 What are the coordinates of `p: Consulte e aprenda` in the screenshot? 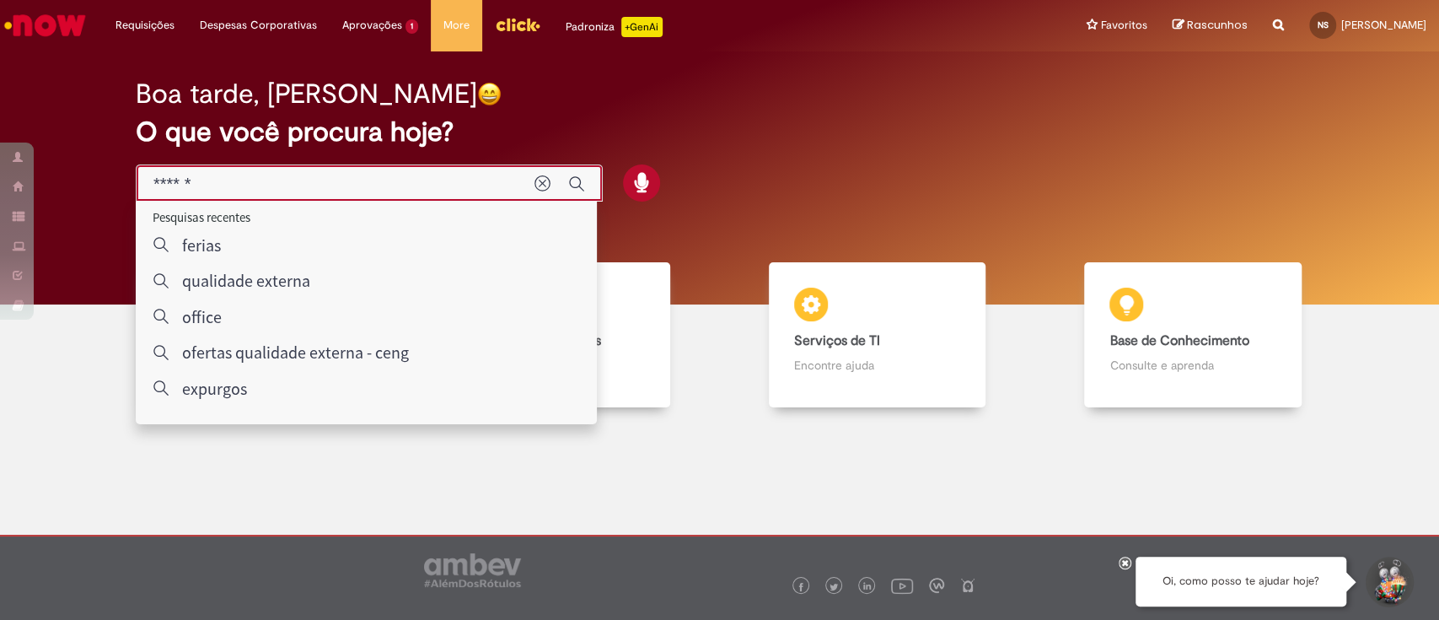 It's located at (1192, 365).